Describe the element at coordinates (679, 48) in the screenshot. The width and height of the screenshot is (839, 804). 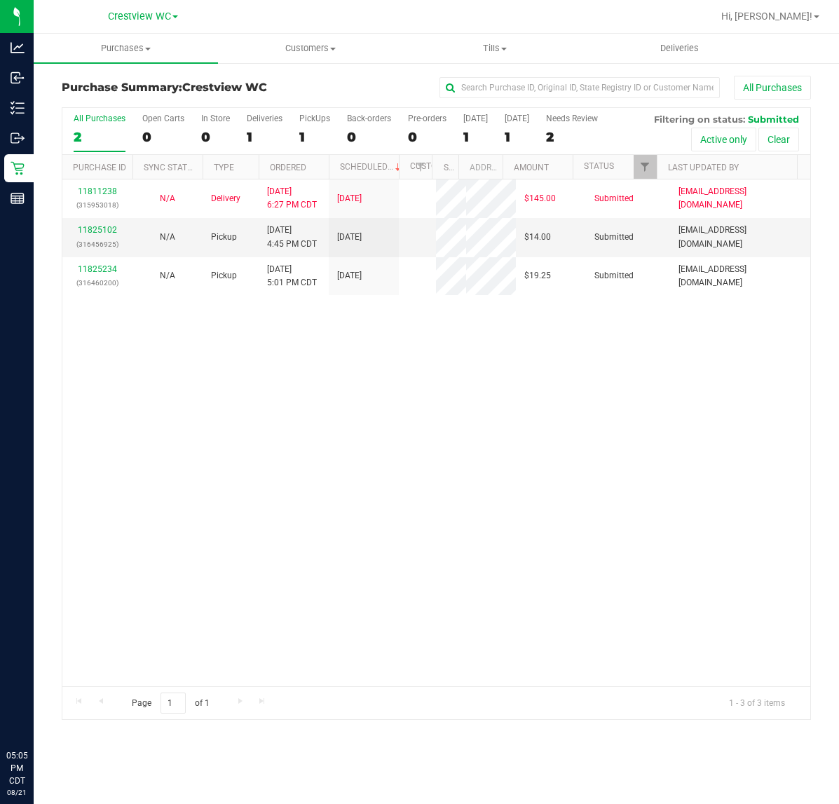
I see `span: Deliveries` at that location.